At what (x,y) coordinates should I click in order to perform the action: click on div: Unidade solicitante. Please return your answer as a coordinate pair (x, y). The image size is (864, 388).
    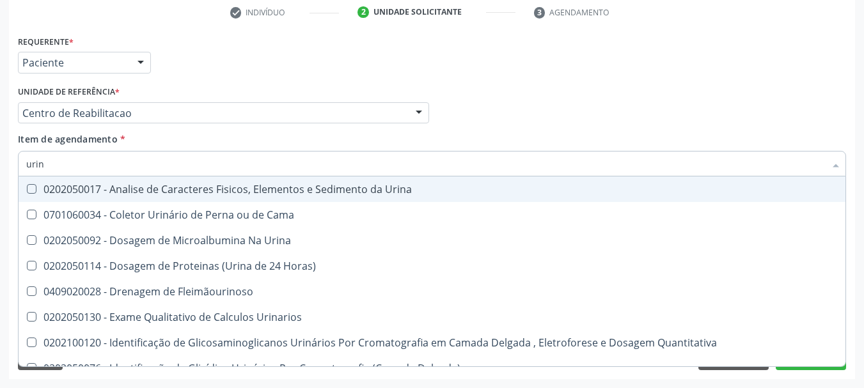
    Looking at the image, I should click on (418, 12).